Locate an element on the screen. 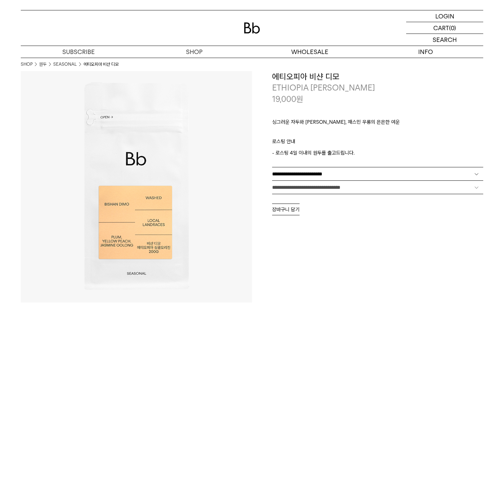 This screenshot has width=504, height=501. p: SHOP is located at coordinates (194, 52).